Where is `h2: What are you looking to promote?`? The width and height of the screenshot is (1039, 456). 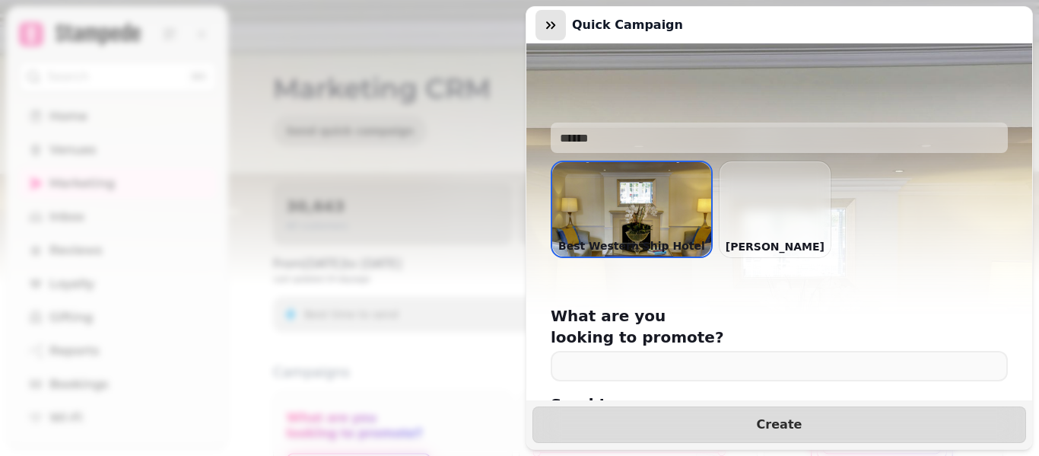
h2: What are you looking to promote? is located at coordinates (697, 326).